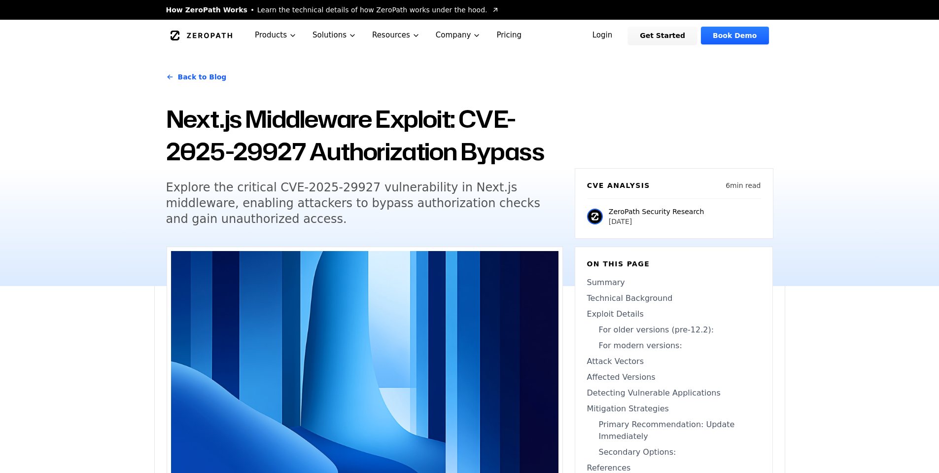 The width and height of the screenshot is (939, 473). What do you see at coordinates (674, 361) in the screenshot?
I see `a: Attack Vectors` at bounding box center [674, 361].